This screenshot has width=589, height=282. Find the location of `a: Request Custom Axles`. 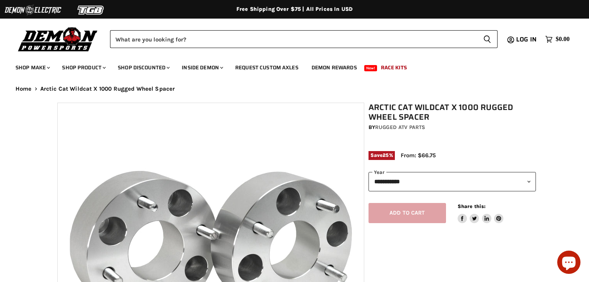

a: Request Custom Axles is located at coordinates (266, 67).